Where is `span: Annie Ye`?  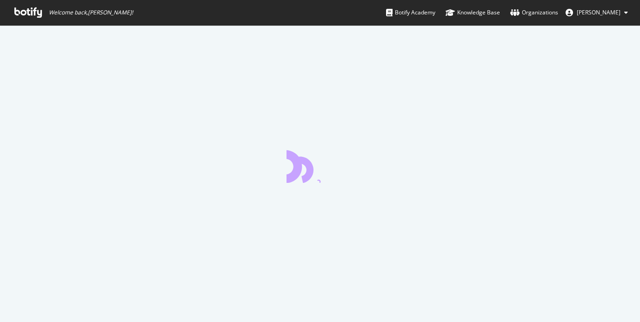
span: Annie Ye is located at coordinates (599, 12).